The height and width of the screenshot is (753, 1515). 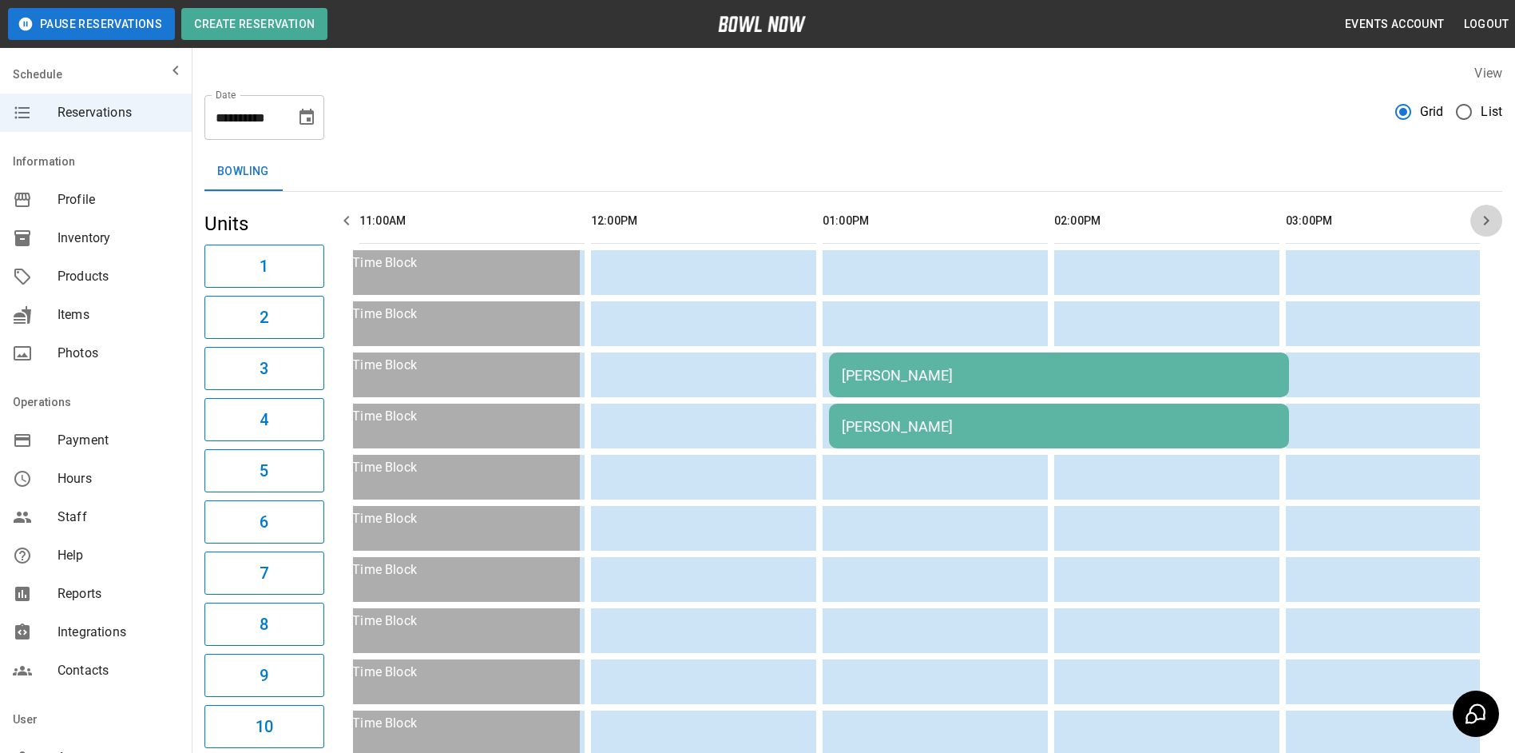 What do you see at coordinates (118, 315) in the screenshot?
I see `span: Items` at bounding box center [118, 315].